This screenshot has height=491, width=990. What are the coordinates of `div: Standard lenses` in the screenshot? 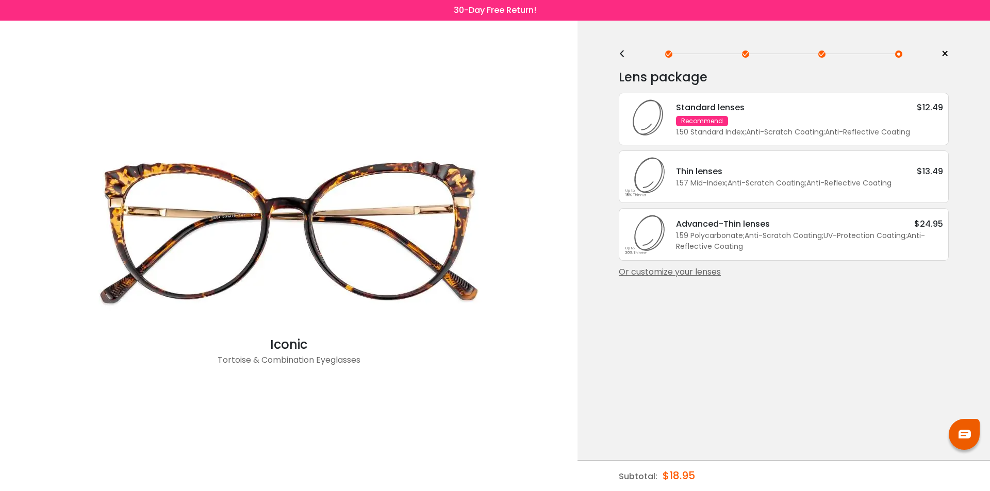 It's located at (710, 107).